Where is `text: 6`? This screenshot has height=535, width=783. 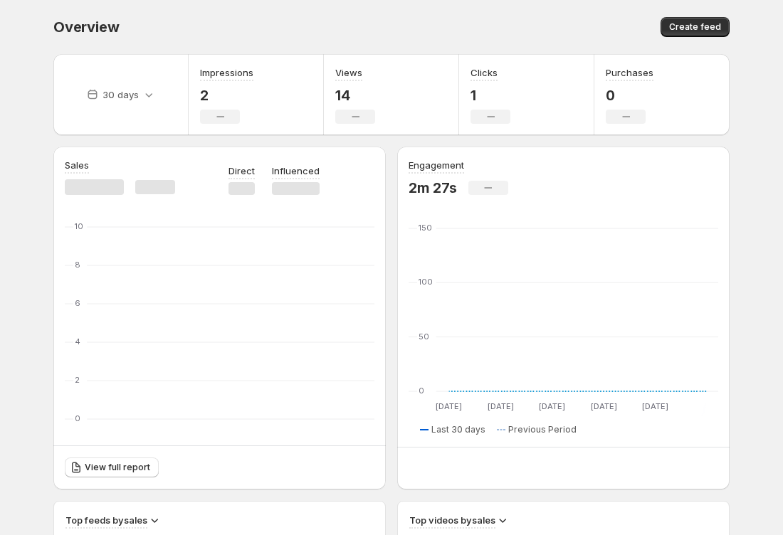
text: 6 is located at coordinates (78, 303).